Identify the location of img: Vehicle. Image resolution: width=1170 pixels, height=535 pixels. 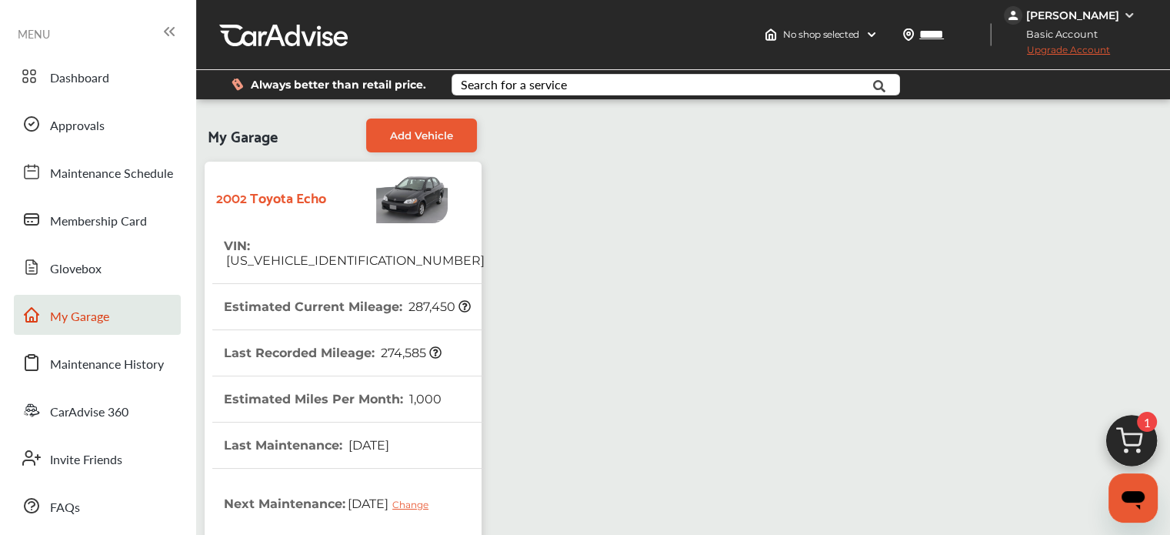
(387, 196).